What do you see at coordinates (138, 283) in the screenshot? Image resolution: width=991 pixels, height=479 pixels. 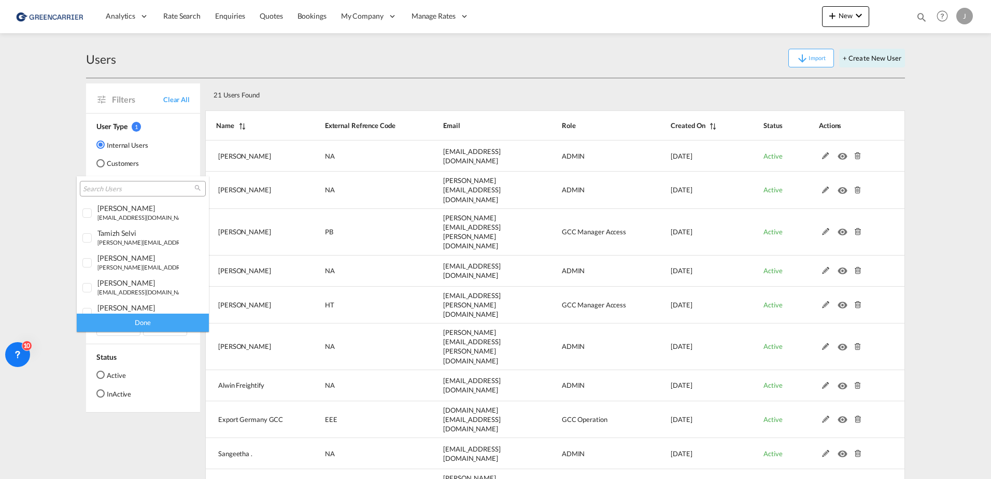 I see `div: dinesh Kumar` at bounding box center [138, 283].